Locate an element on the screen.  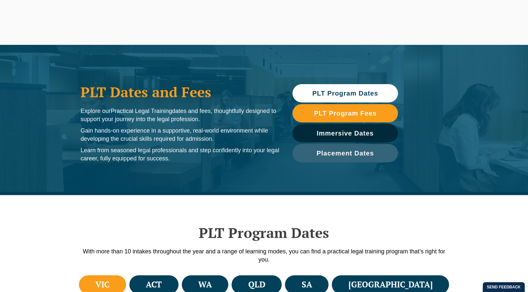
p: Learn from seasoned legal professionals and step confidently into your legal career, fully equipp... is located at coordinates (180, 155).